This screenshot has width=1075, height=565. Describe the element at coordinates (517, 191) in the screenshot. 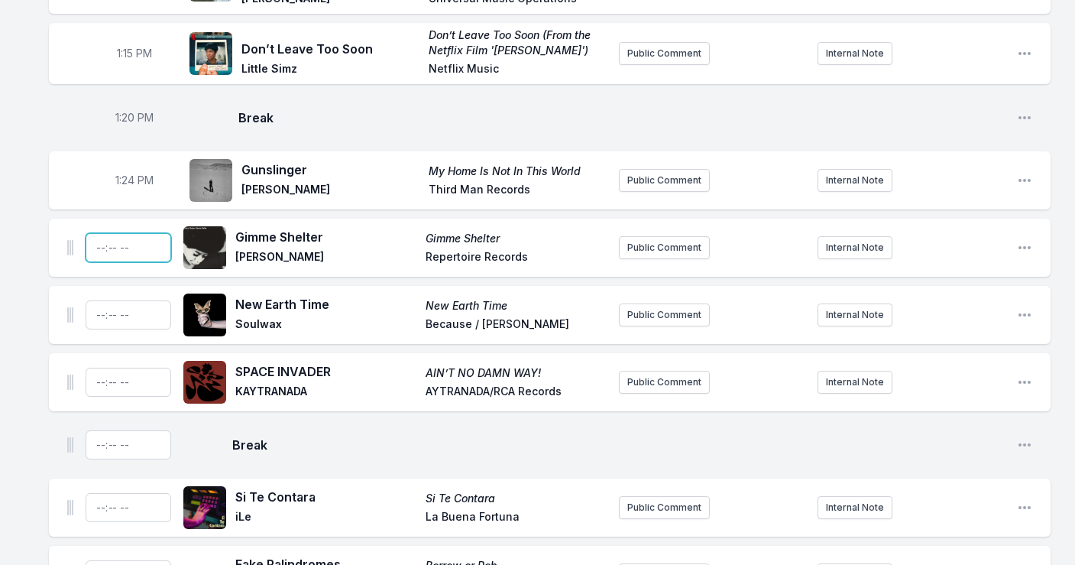

I see `span: Third Man Records` at that location.